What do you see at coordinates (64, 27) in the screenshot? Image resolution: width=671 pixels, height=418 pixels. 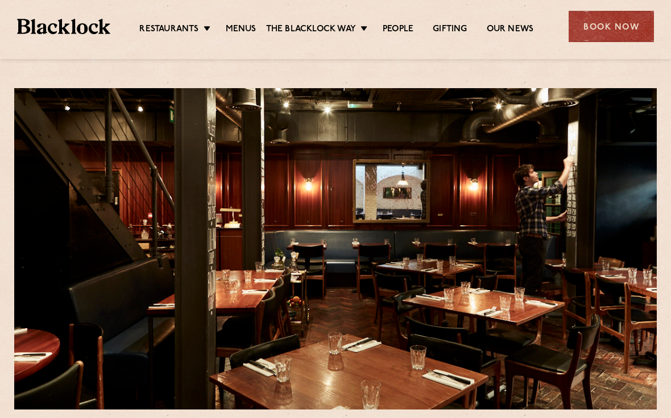 I see `img: BL_Textured_Logo-footer-cropped.svg` at bounding box center [64, 27].